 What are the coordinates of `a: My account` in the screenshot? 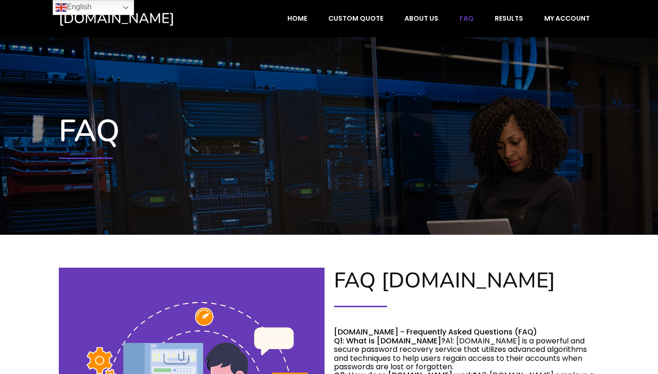 It's located at (566, 18).